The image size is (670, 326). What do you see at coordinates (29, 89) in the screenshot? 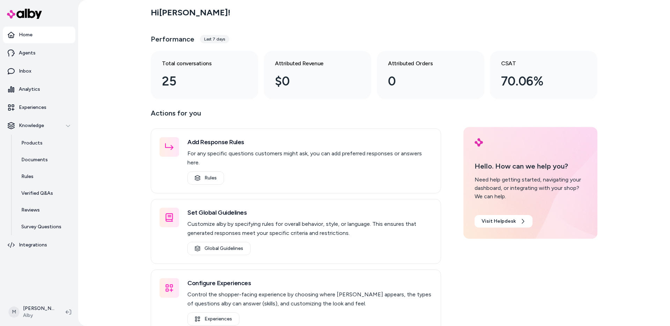
I see `p: Analytics` at bounding box center [29, 89].